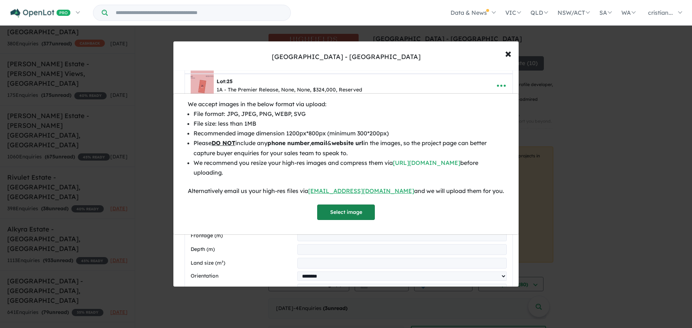  What do you see at coordinates (288, 143) in the screenshot?
I see `b: phone number` at bounding box center [288, 143].